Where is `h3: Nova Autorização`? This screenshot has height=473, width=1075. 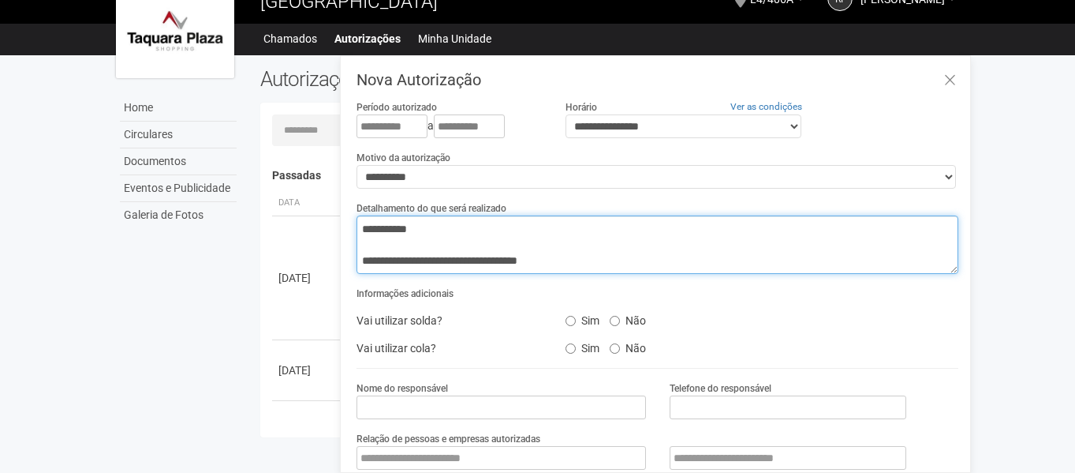
h3: Nova Autorização is located at coordinates (657, 80).